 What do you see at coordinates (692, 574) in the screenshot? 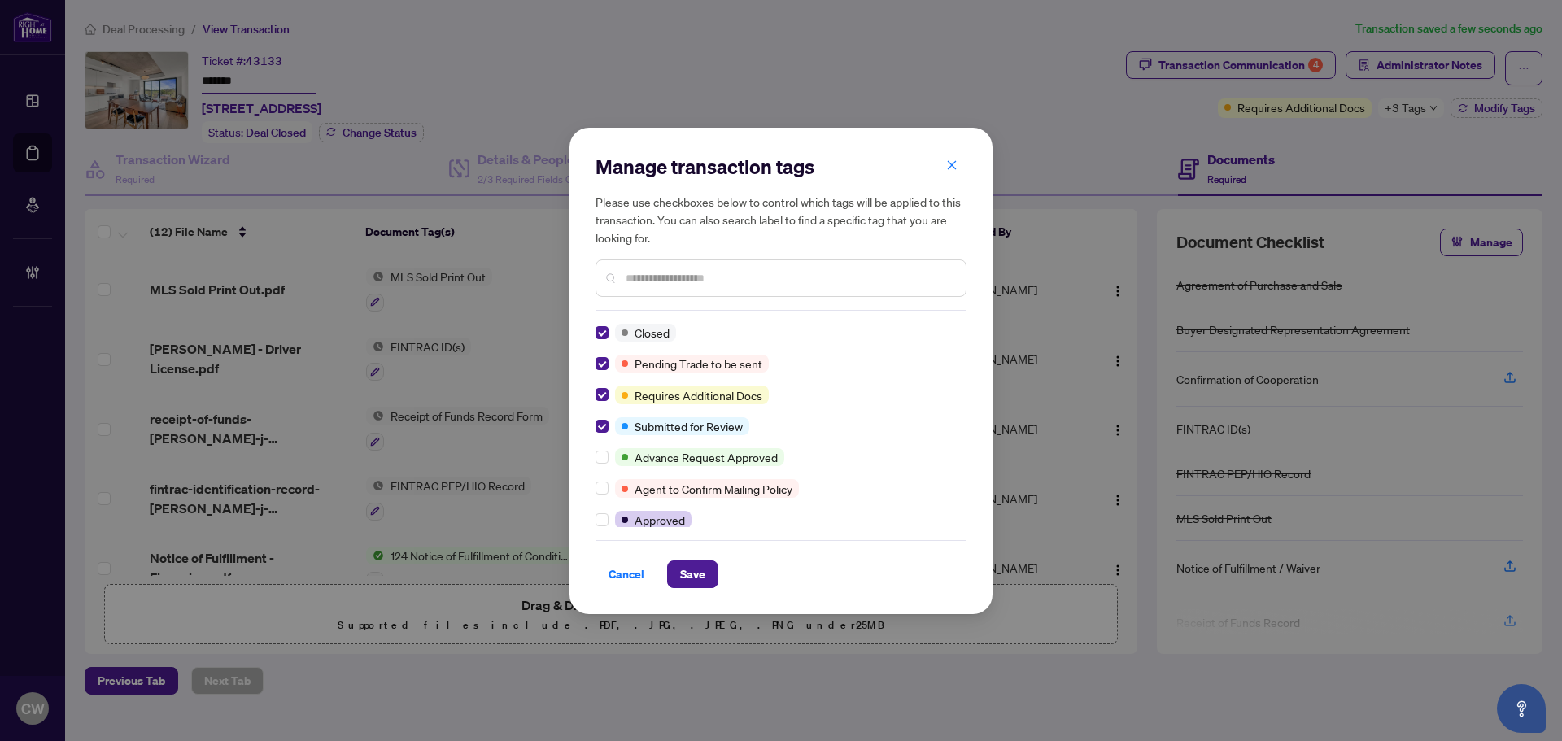
I see `button: Save` at bounding box center [692, 574].